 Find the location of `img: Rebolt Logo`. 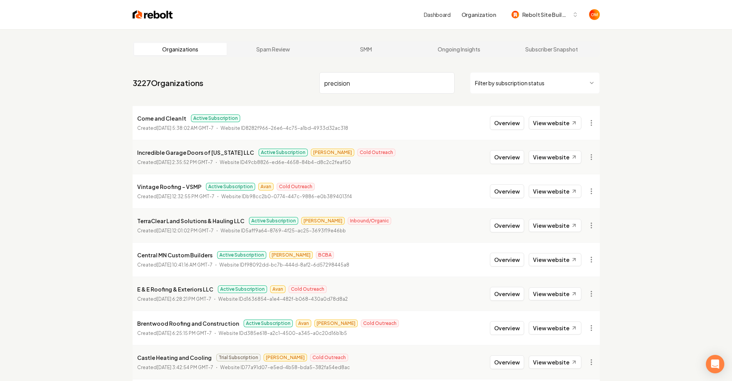

img: Rebolt Logo is located at coordinates (153, 15).